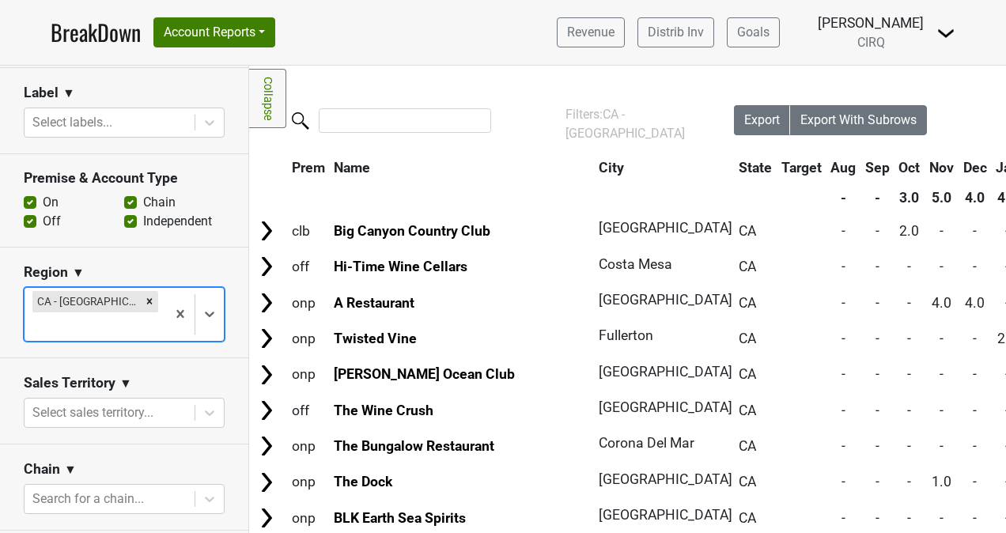 This screenshot has height=533, width=1006. I want to click on span: 1.0, so click(942, 482).